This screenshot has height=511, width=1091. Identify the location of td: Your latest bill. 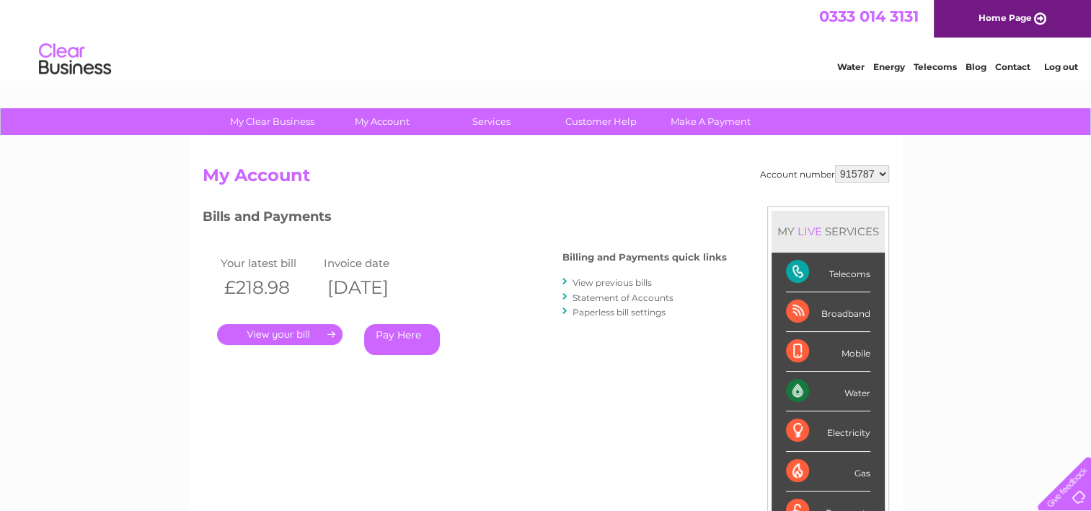
(269, 263).